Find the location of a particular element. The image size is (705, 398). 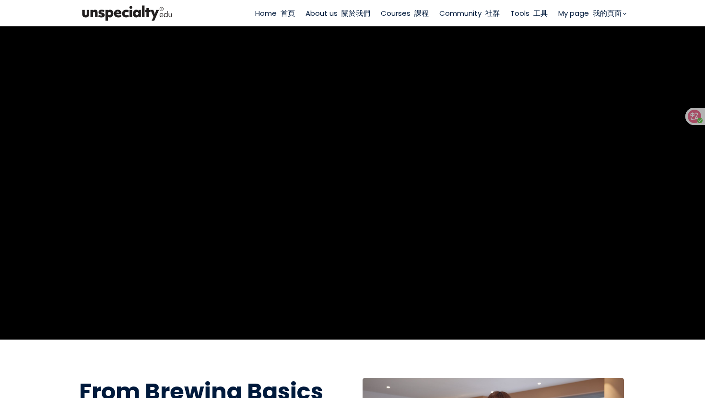

font: 課程 is located at coordinates (421, 13).